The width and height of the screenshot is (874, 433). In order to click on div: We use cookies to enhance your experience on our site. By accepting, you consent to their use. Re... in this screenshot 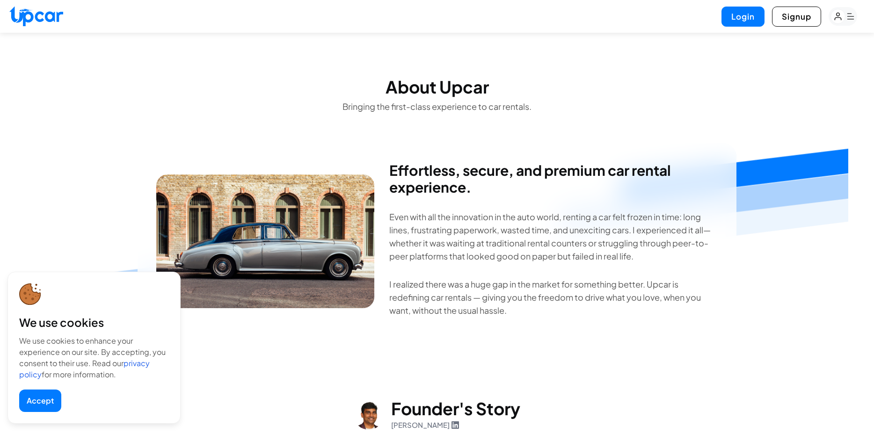, I will do `click(94, 358)`.